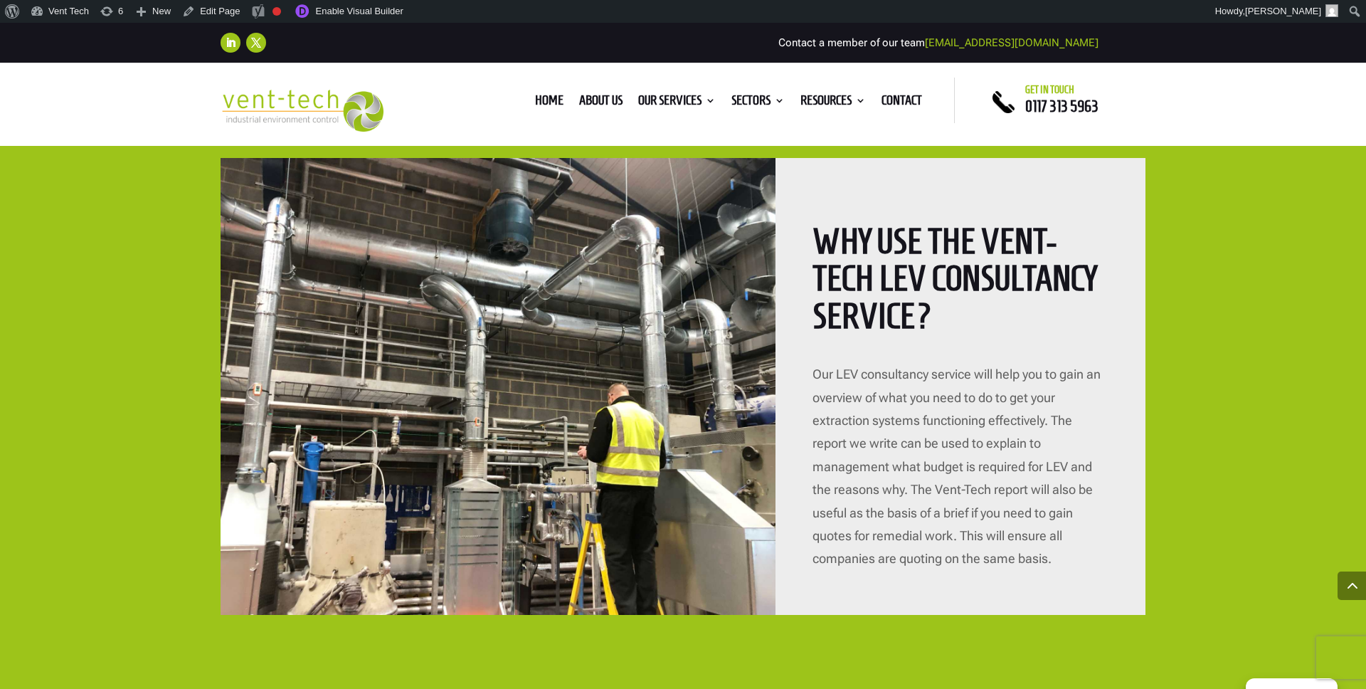 The width and height of the screenshot is (1366, 689). Describe the element at coordinates (677, 103) in the screenshot. I see `a: Our Services` at that location.